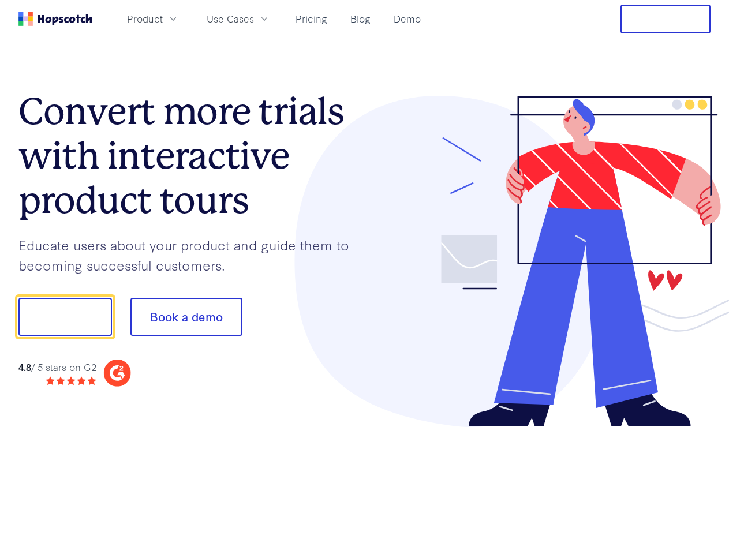 This screenshot has height=554, width=729. I want to click on a: Pricing, so click(311, 18).